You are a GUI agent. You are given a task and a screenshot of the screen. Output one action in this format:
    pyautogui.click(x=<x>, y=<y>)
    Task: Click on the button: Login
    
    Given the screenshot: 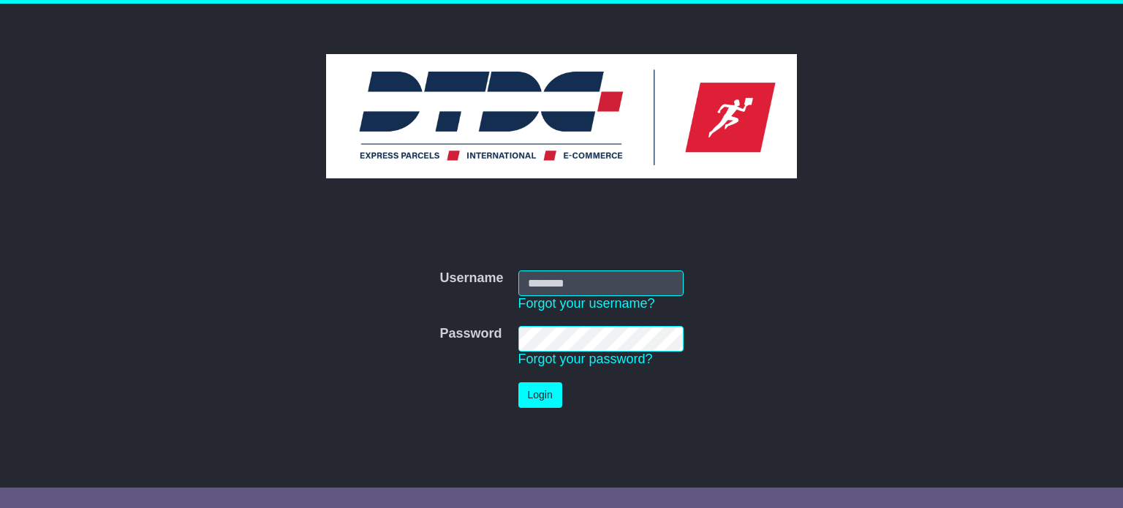 What is the action you would take?
    pyautogui.click(x=541, y=395)
    